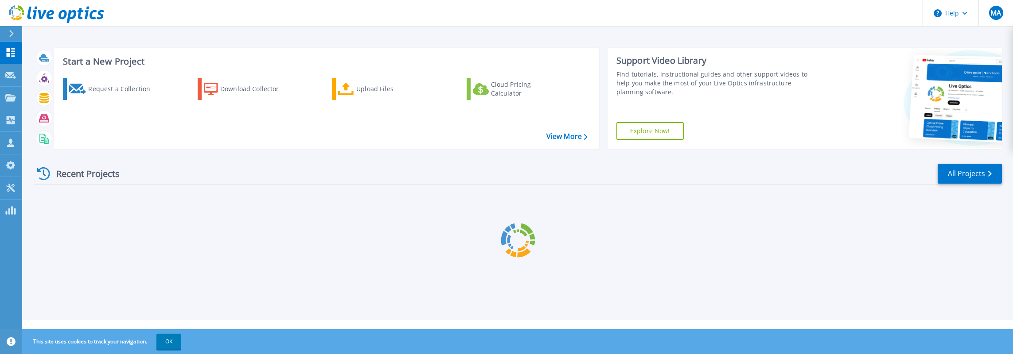 The image size is (1013, 354). What do you see at coordinates (103, 342) in the screenshot?
I see `span: This site uses cookies to track your navigation.` at bounding box center [103, 342].